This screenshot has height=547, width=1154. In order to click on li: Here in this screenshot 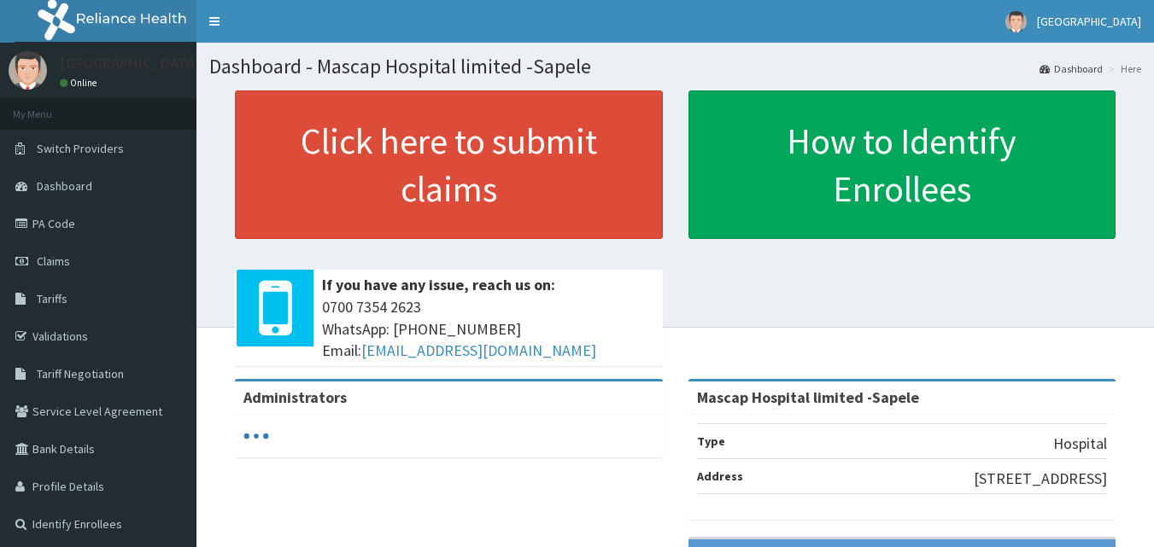, I will do `click(1122, 68)`.